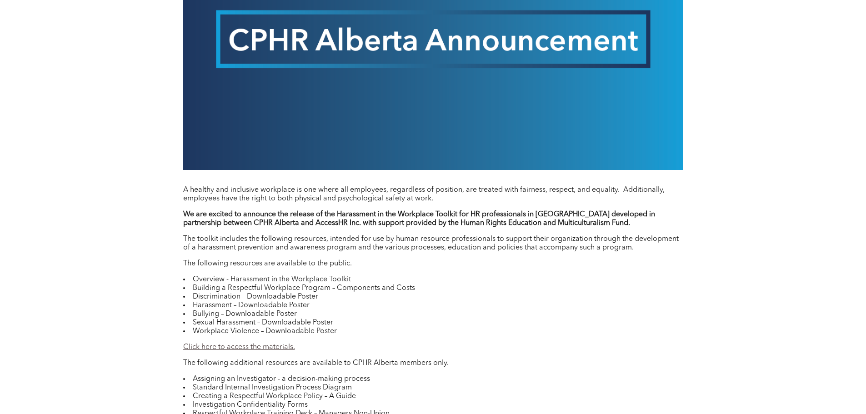 The height and width of the screenshot is (414, 866). What do you see at coordinates (433, 195) in the screenshot?
I see `p: A healthy and inclusive workplace is one where all employees, regardless of position, are treated...` at bounding box center [433, 195].